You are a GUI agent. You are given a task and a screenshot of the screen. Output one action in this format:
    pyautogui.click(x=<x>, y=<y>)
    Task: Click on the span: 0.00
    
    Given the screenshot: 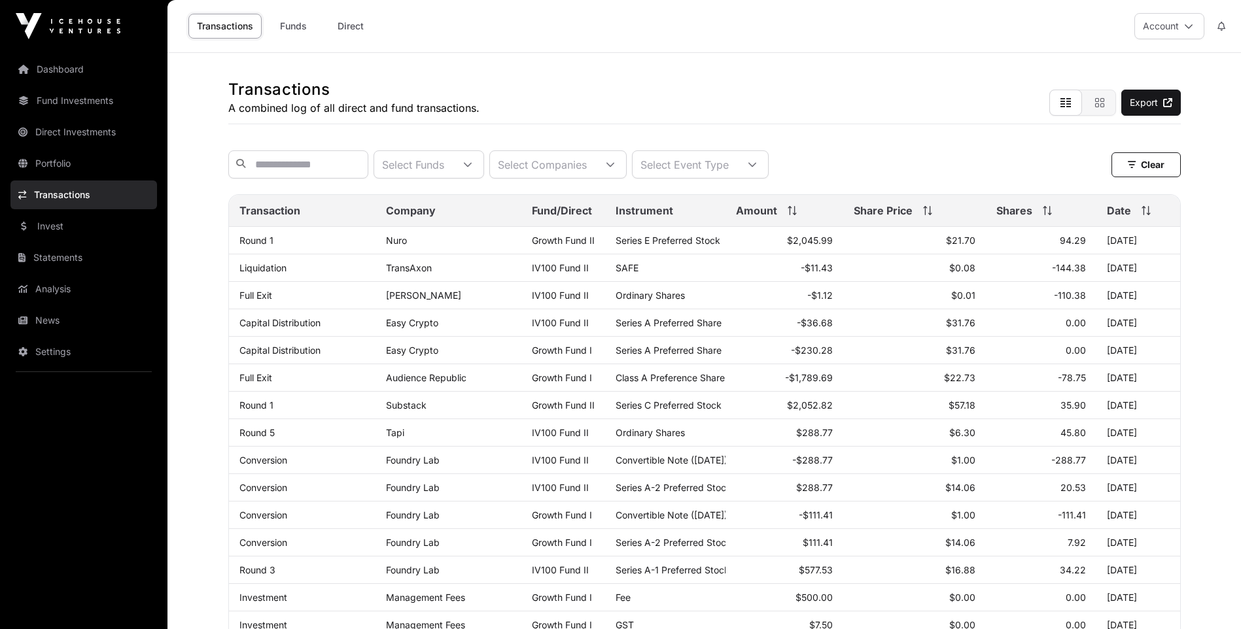 What is the action you would take?
    pyautogui.click(x=1076, y=350)
    